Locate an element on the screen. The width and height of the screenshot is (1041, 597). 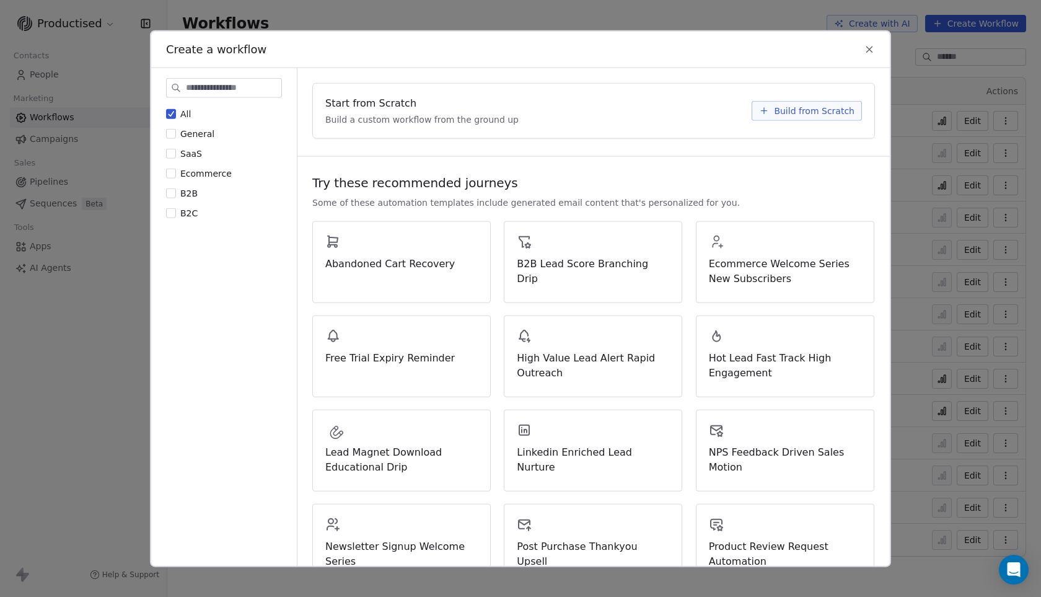
button: All is located at coordinates (171, 113).